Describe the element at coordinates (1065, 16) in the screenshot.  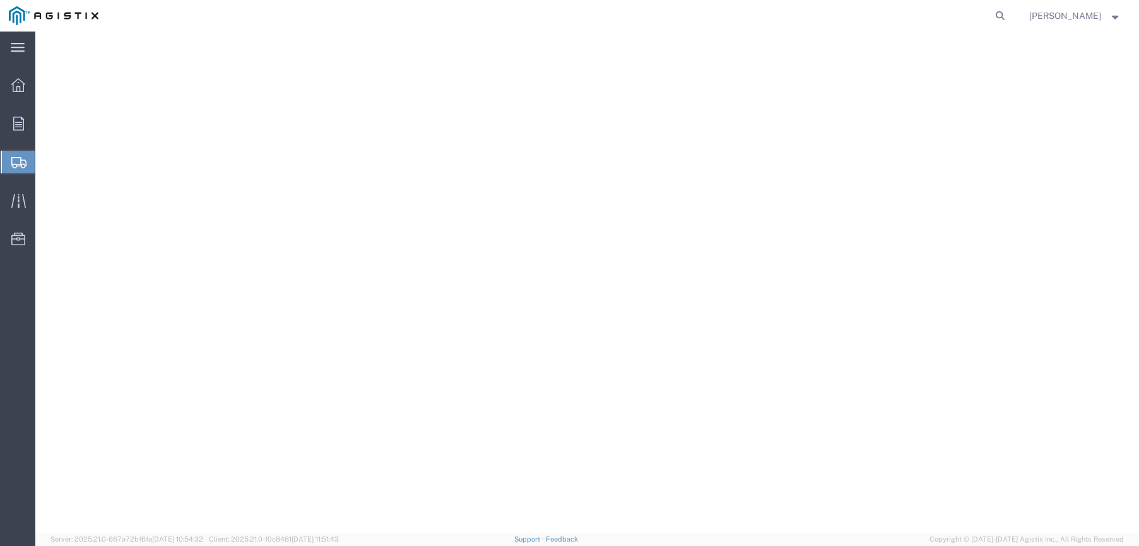
I see `span: DANIEL BERNAL` at that location.